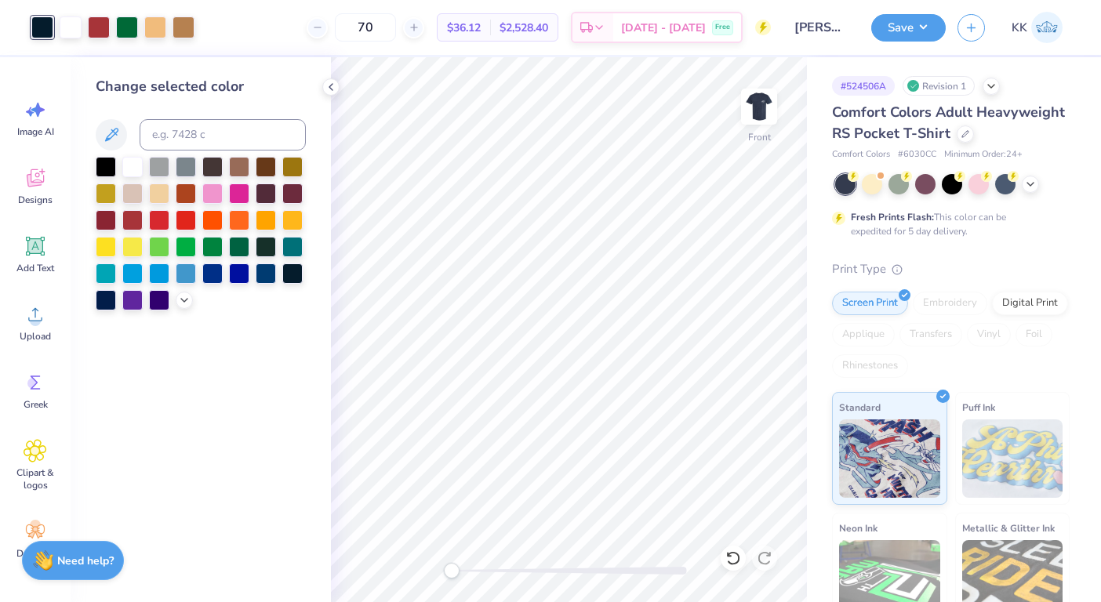  I want to click on input: e.g. 7428 c, so click(223, 135).